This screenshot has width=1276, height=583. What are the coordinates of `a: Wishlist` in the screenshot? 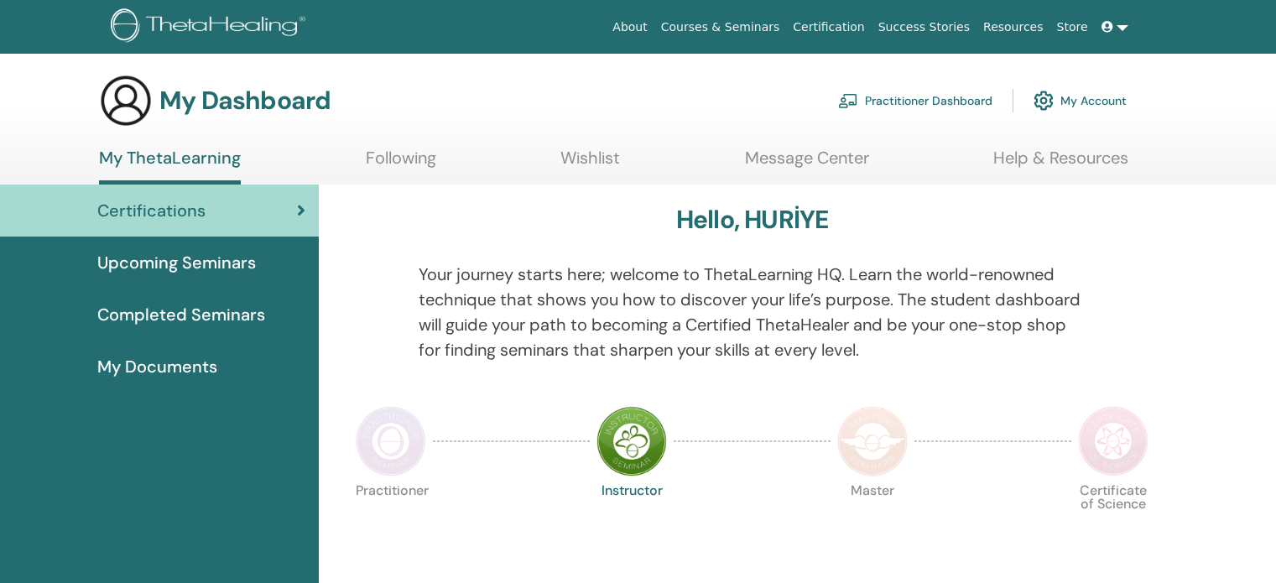 It's located at (590, 164).